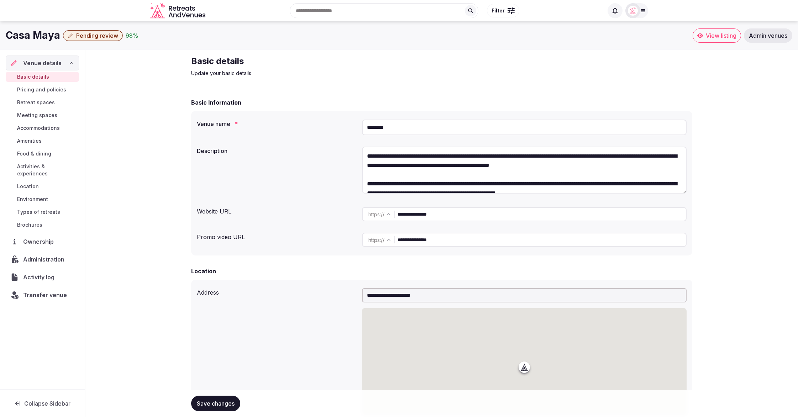 The image size is (798, 417). Describe the element at coordinates (42, 77) in the screenshot. I see `a: Basic details` at that location.